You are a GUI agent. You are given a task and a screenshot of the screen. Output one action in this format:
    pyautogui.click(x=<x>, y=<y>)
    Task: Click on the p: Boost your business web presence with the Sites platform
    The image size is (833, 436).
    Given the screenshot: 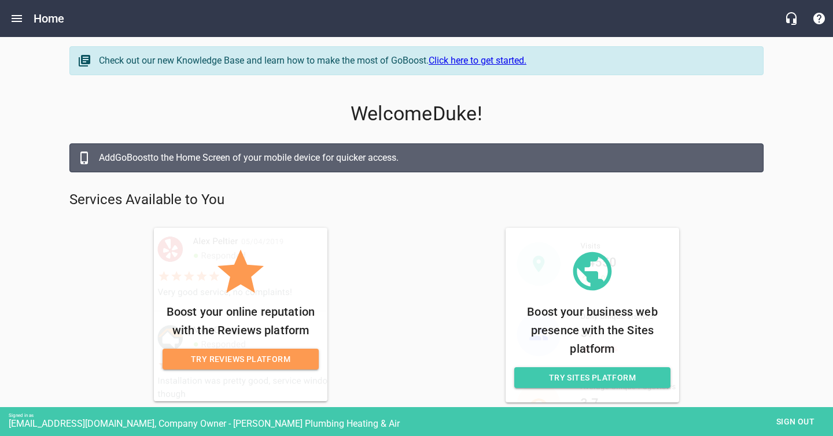 What is the action you would take?
    pyautogui.click(x=592, y=330)
    